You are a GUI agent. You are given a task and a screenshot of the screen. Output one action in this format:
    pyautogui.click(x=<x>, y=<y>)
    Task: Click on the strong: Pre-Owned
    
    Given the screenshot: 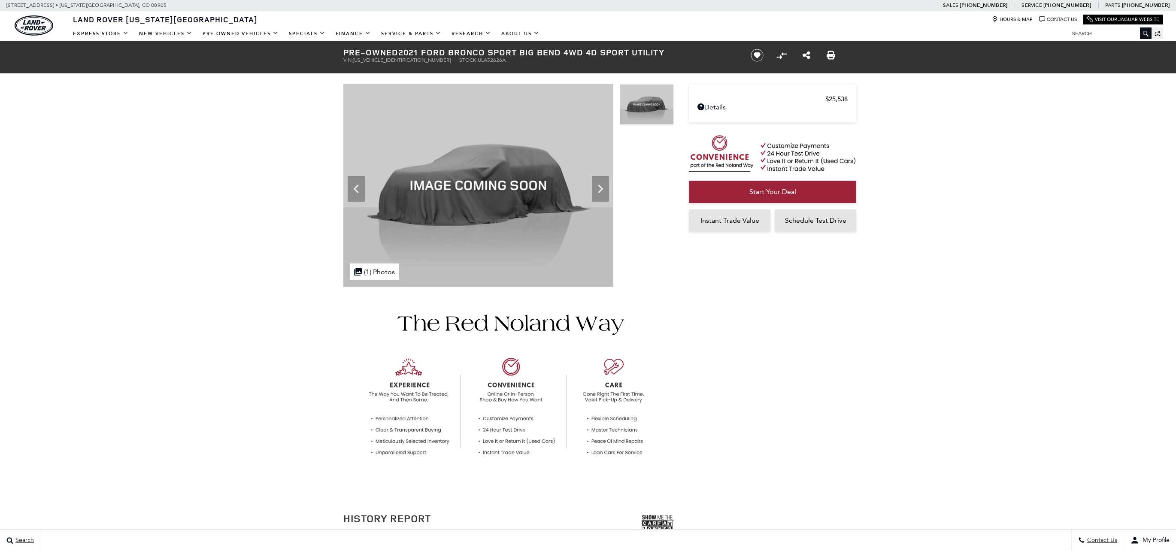 What is the action you would take?
    pyautogui.click(x=371, y=52)
    